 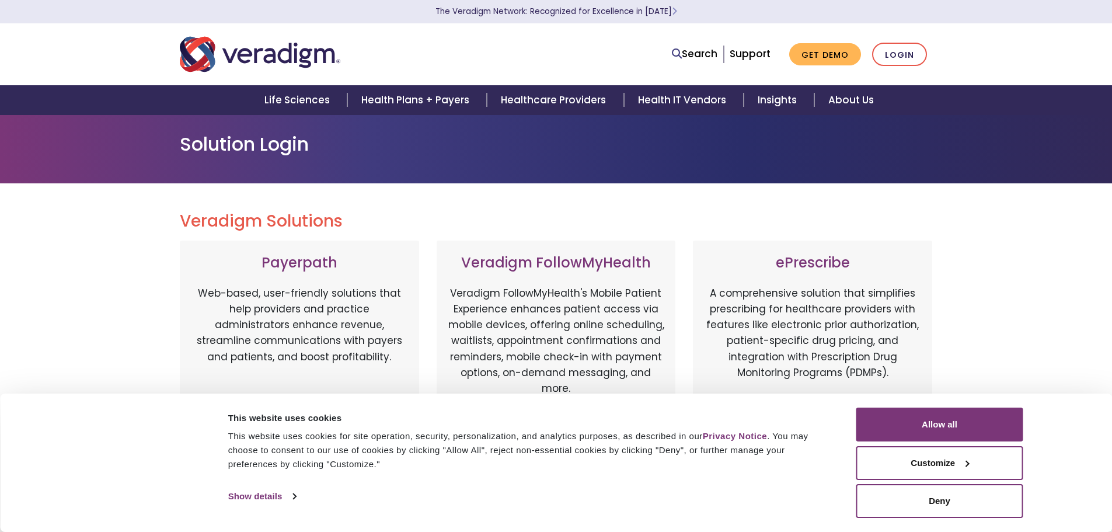 What do you see at coordinates (556, 341) in the screenshot?
I see `p: Veradigm FollowMyHealth's Mobile Patient Experience enhances patient access via mobile devices, o...` at bounding box center [556, 341].